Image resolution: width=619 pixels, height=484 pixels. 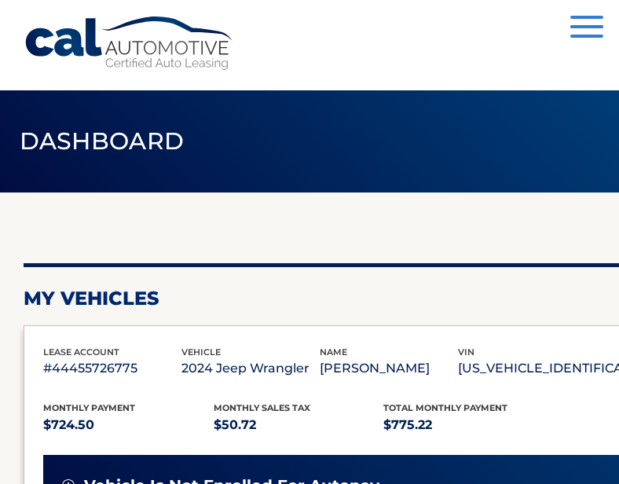 I want to click on button: Menu, so click(x=586, y=28).